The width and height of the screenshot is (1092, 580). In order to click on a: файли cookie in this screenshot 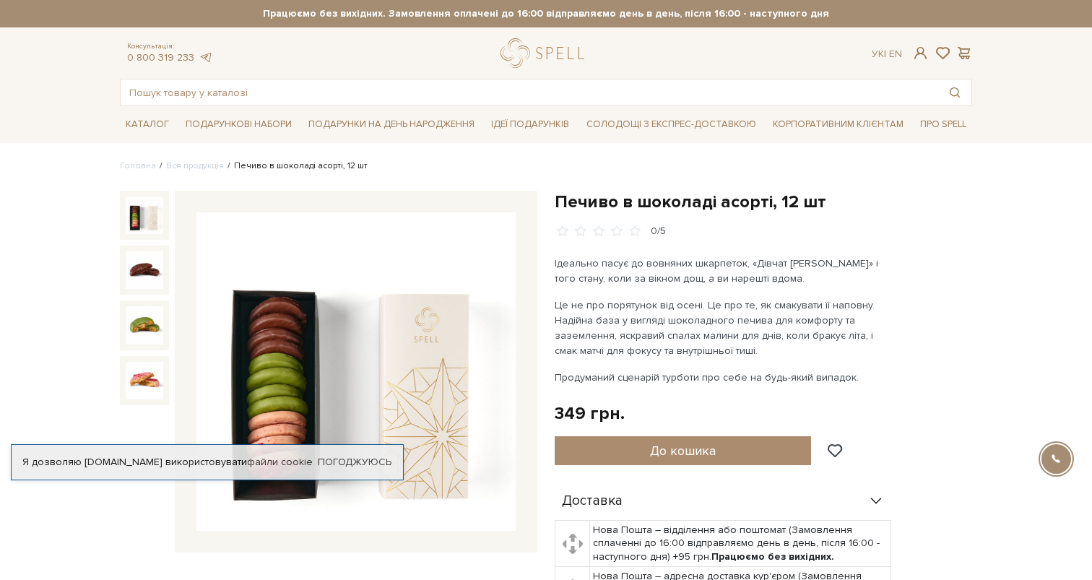, I will do `click(280, 462)`.